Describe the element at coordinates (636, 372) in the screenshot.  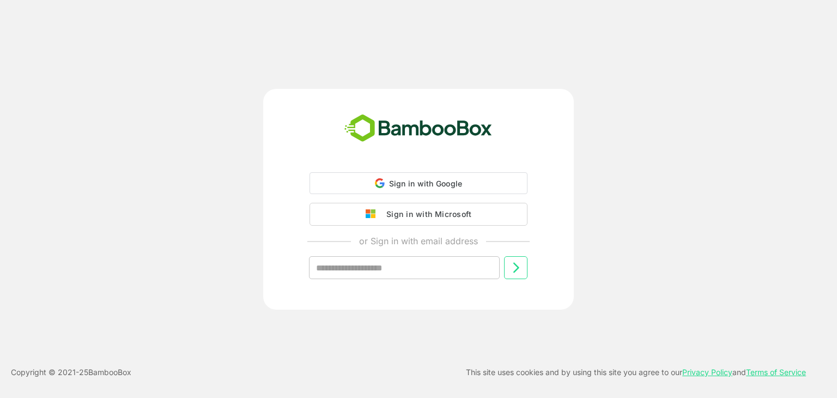
I see `p: This site uses cookies and by using this site you agree to our and` at that location.